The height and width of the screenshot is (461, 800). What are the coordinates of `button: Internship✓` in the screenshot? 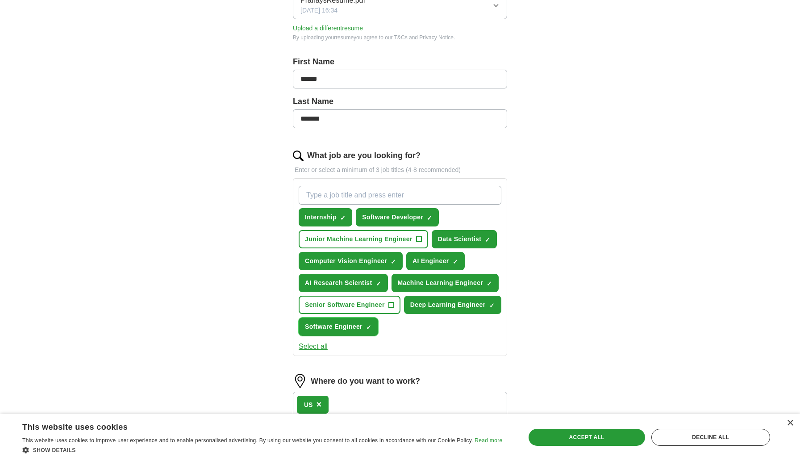 It's located at (325, 217).